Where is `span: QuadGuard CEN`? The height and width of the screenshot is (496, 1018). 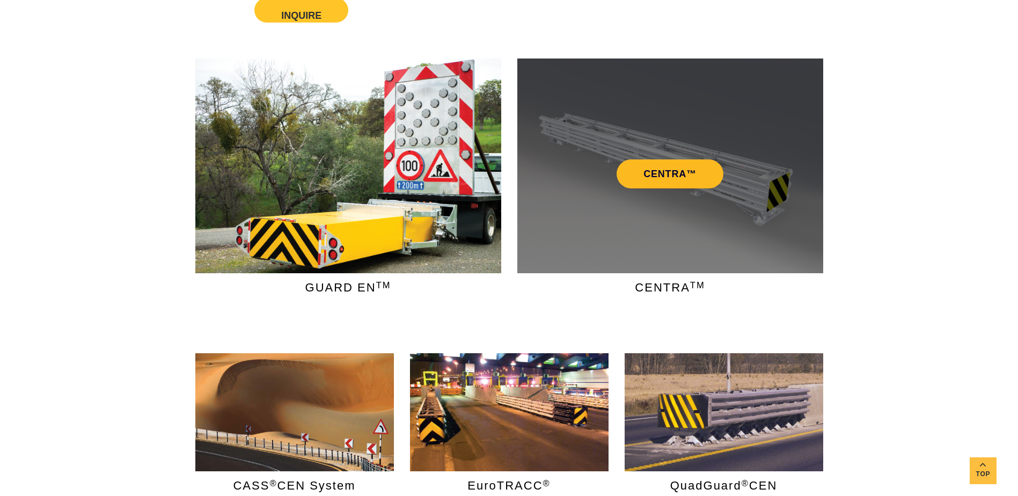 span: QuadGuard CEN is located at coordinates (724, 485).